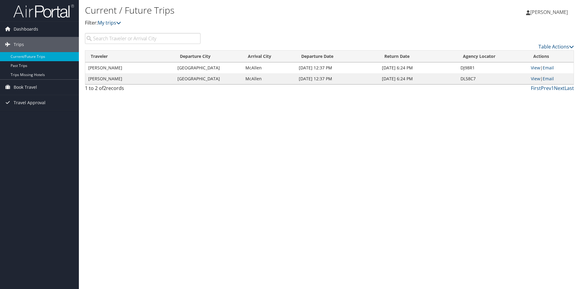  Describe the element at coordinates (248, 23) in the screenshot. I see `p: Filter:` at that location.